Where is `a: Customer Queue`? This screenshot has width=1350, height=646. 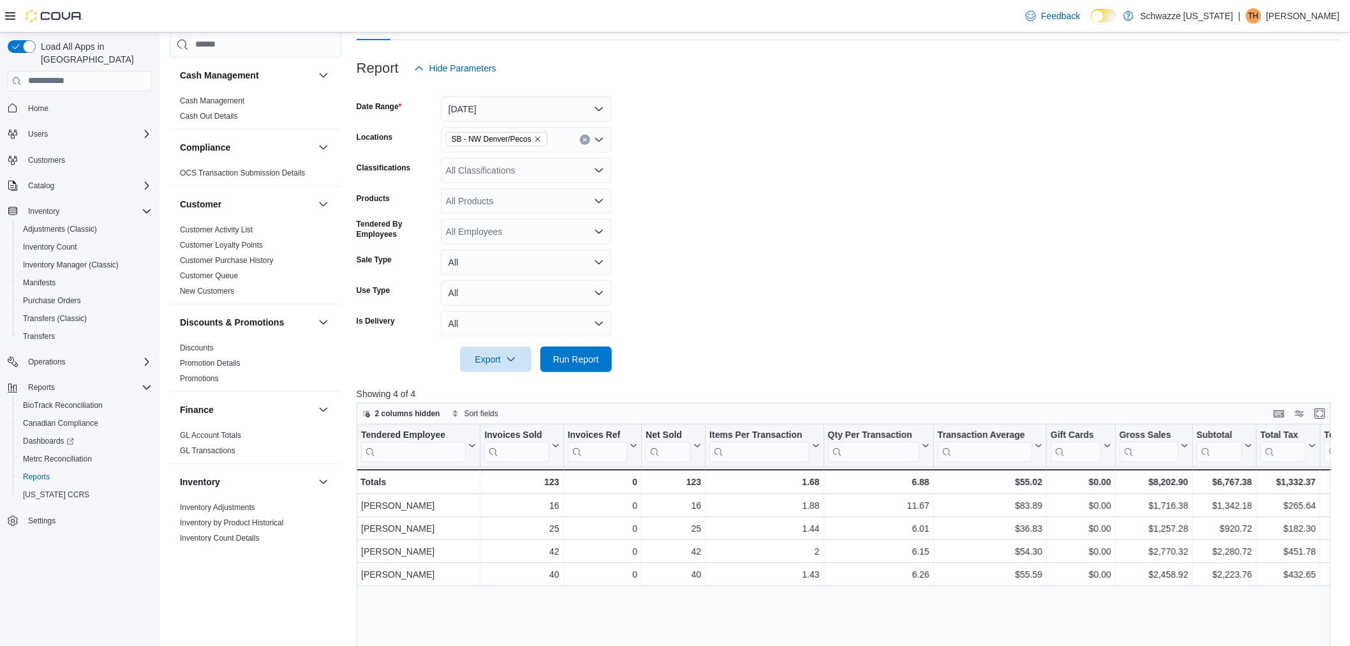 a: Customer Queue is located at coordinates (209, 276).